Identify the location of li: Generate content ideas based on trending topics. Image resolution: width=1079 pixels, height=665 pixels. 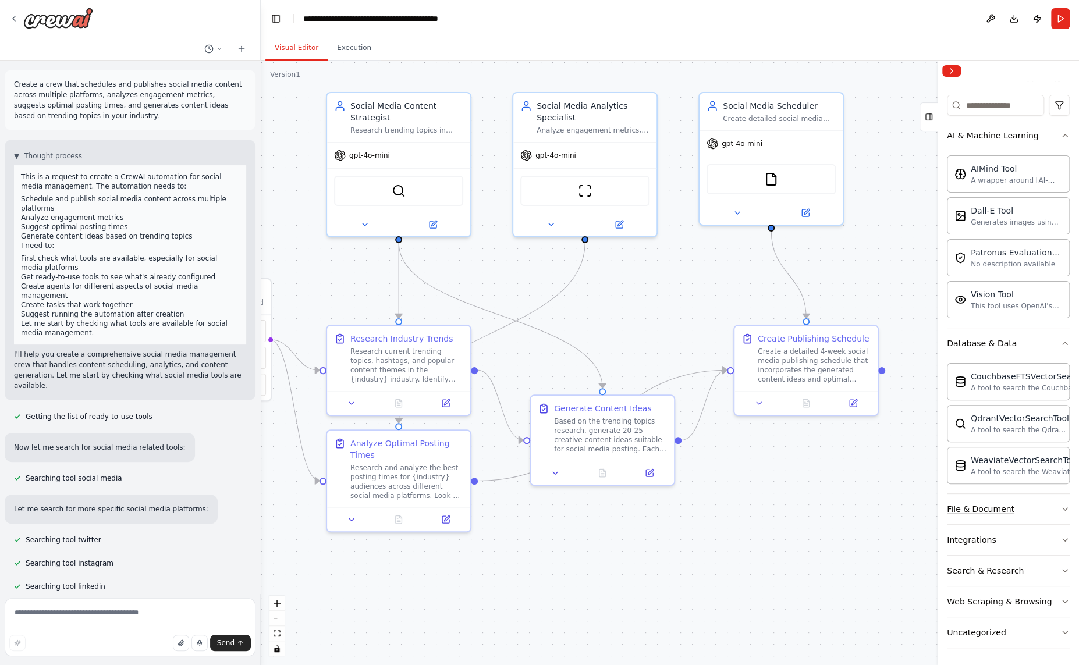
(130, 236).